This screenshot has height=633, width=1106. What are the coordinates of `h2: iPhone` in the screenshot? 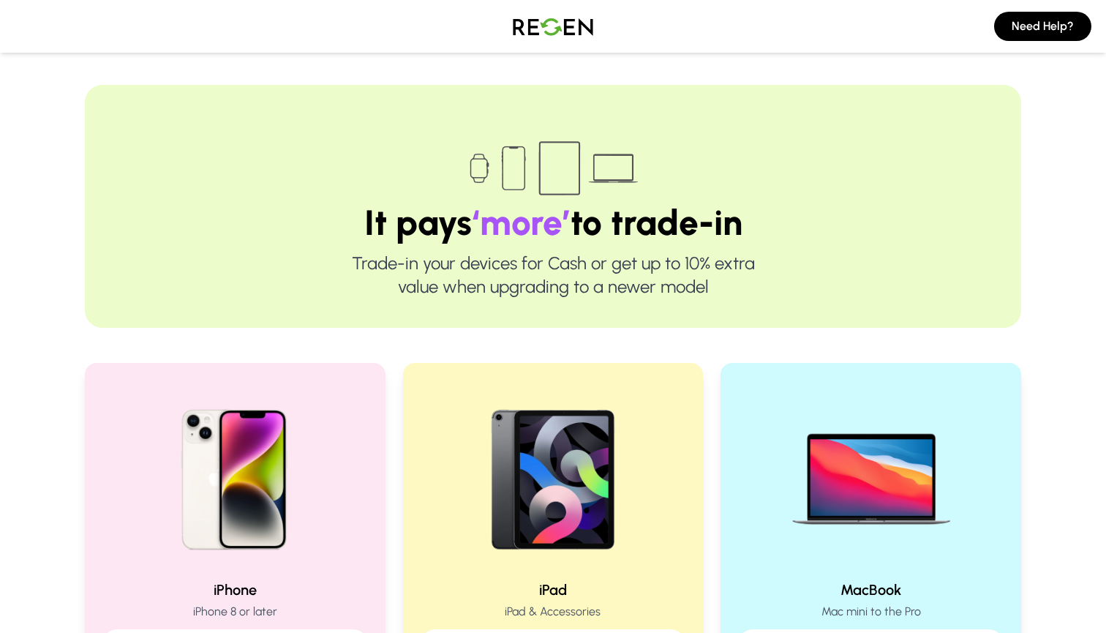 It's located at (235, 590).